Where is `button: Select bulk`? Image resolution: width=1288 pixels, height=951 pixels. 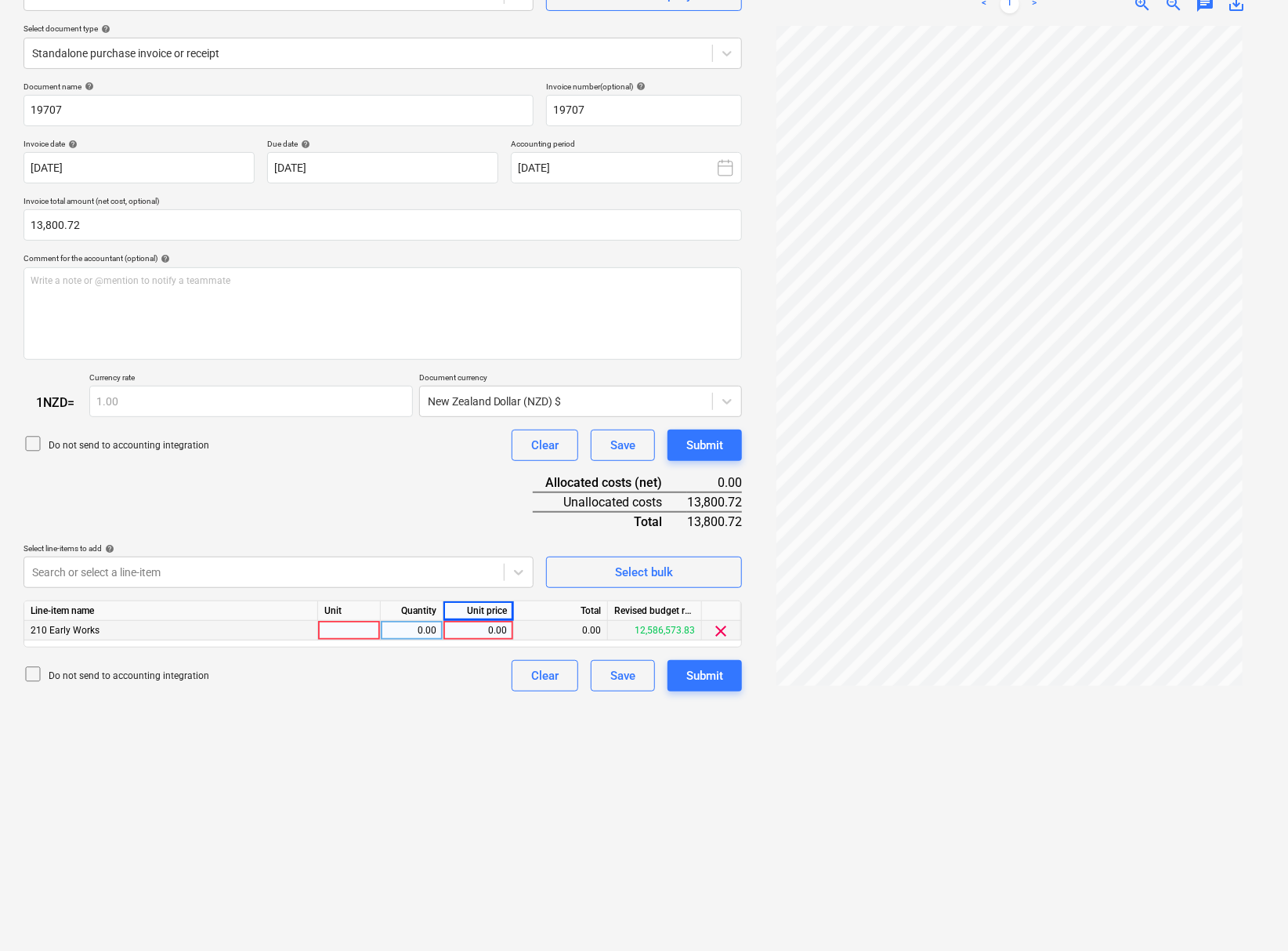 button: Select bulk is located at coordinates (644, 572).